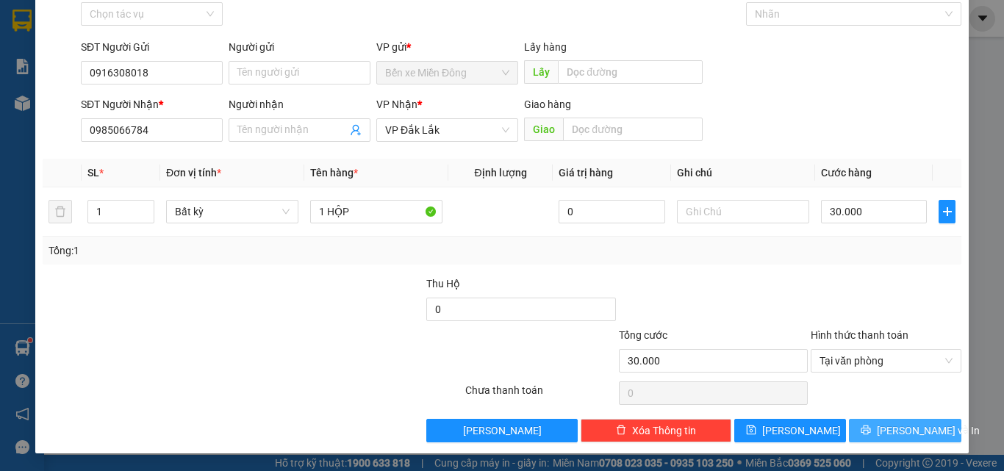  I want to click on span: VP Đắk Lắk, so click(447, 130).